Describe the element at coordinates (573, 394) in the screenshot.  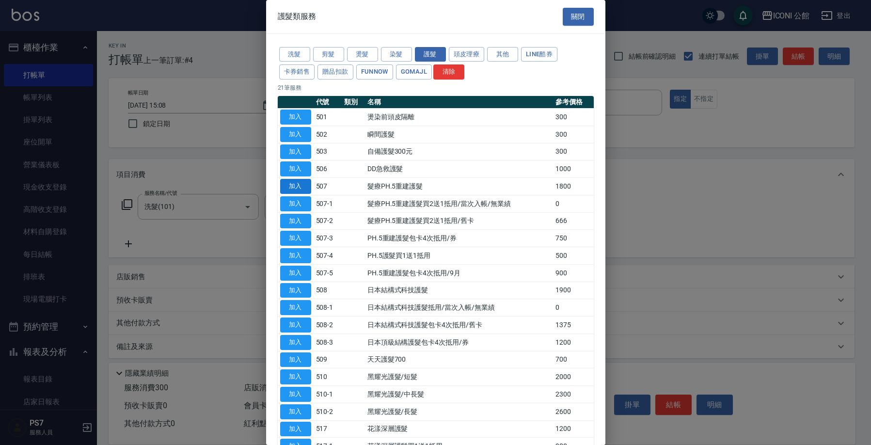
I see `td: 2300` at that location.